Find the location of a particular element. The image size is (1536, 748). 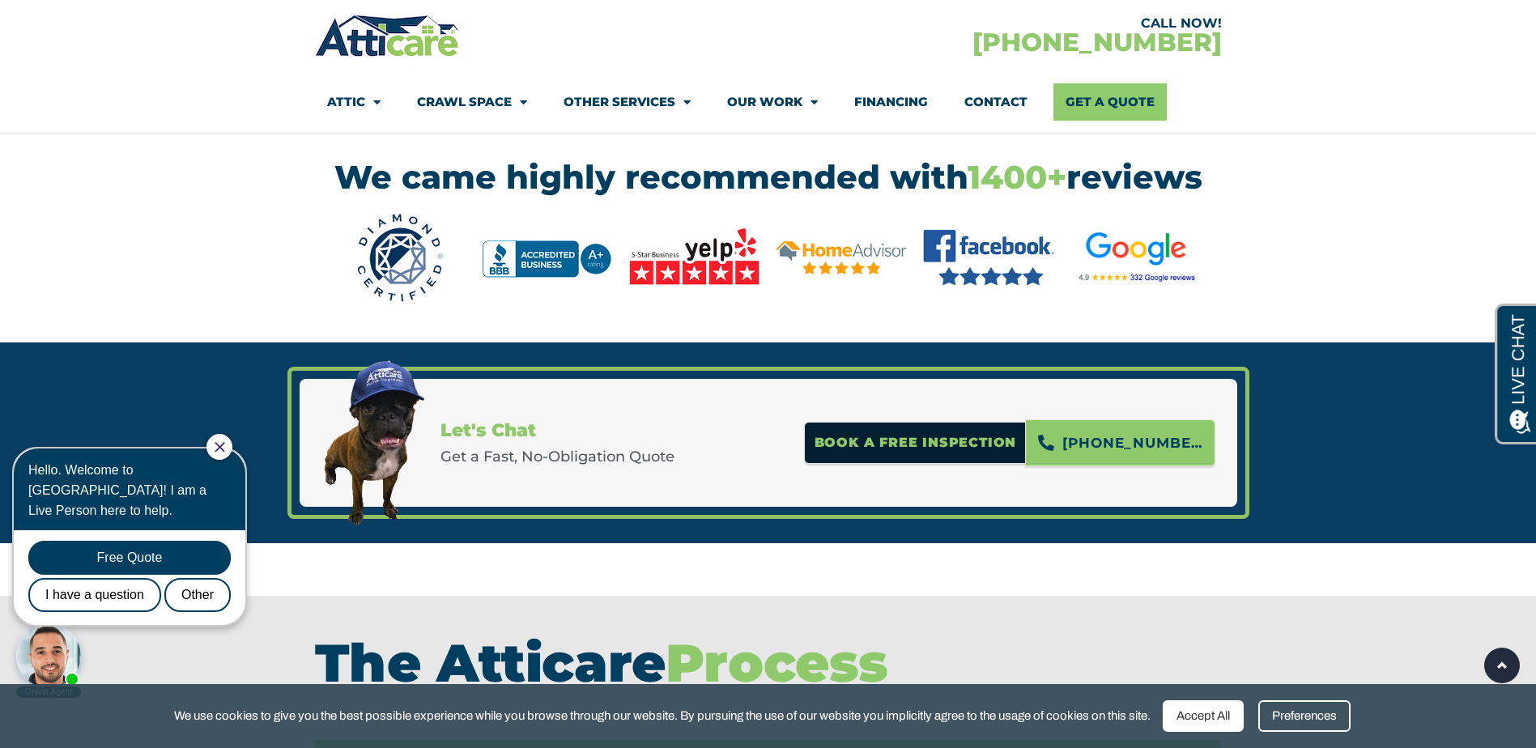

div: I have a question is located at coordinates (87, 163).